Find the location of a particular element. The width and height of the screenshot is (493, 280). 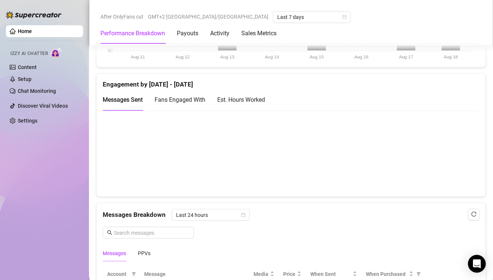

div: Activity is located at coordinates (220, 33).